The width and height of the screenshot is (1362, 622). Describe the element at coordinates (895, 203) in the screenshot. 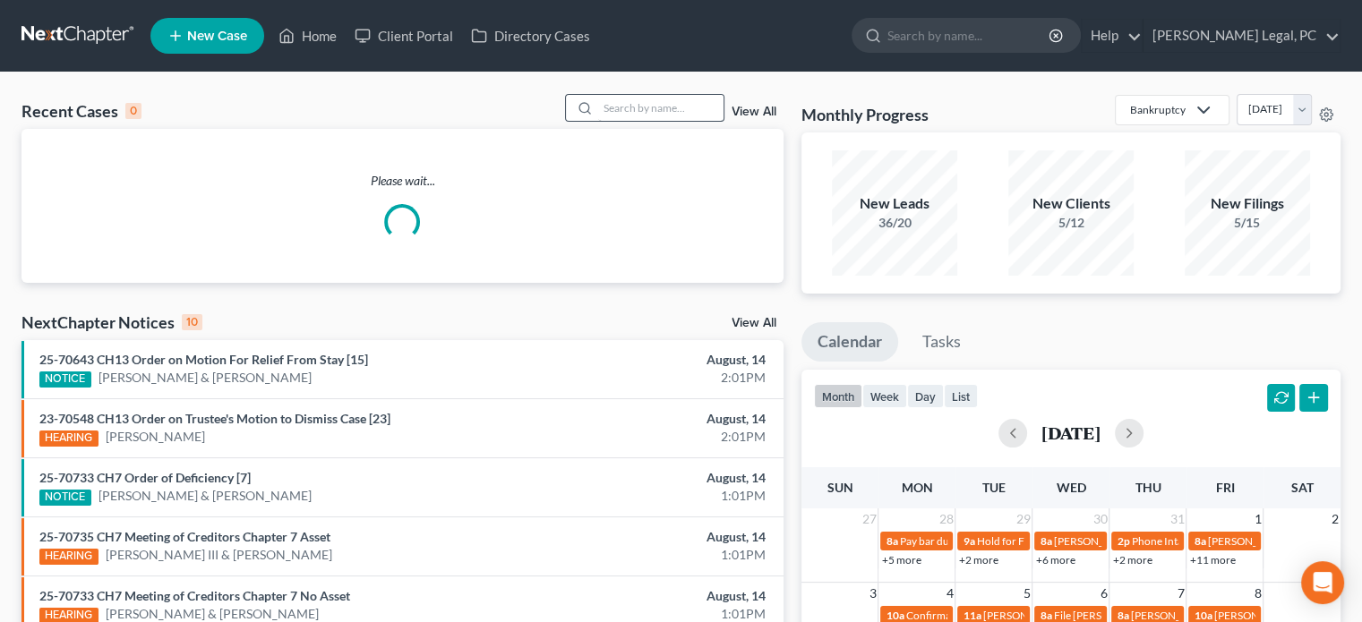

I see `div: New Leads` at that location.